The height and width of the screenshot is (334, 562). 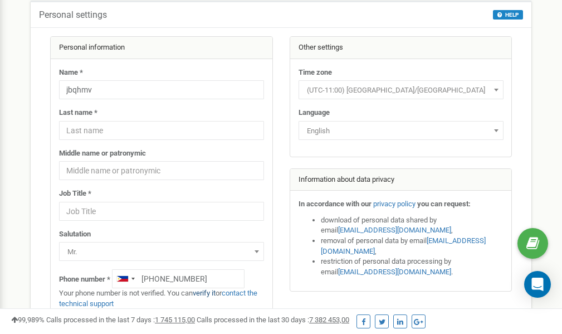 I want to click on a: contact the technical support, so click(x=158, y=298).